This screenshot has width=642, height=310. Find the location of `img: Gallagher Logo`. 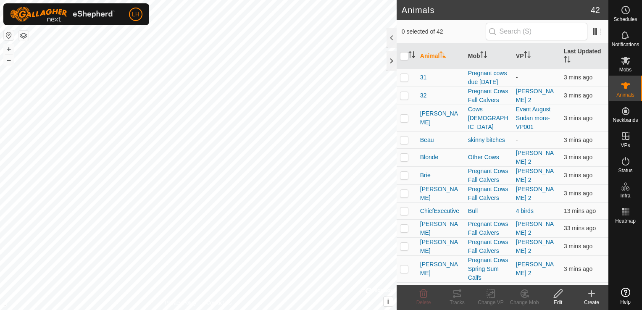

img: Gallagher Logo is located at coordinates (63, 14).